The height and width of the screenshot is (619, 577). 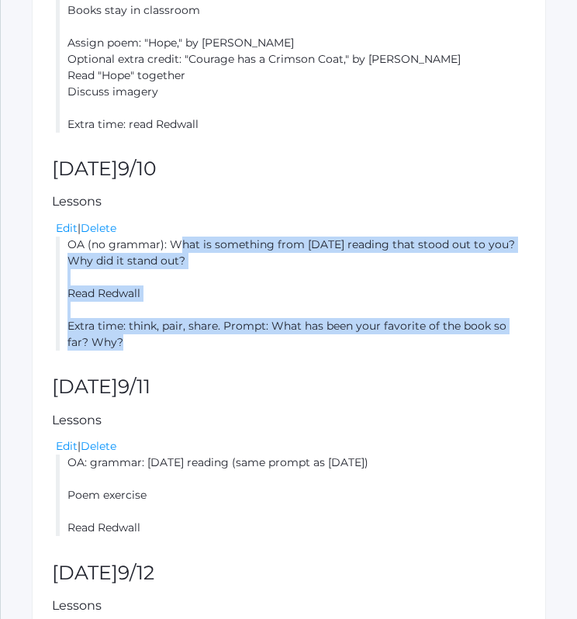 What do you see at coordinates (136, 573) in the screenshot?
I see `span: 9/12` at bounding box center [136, 573].